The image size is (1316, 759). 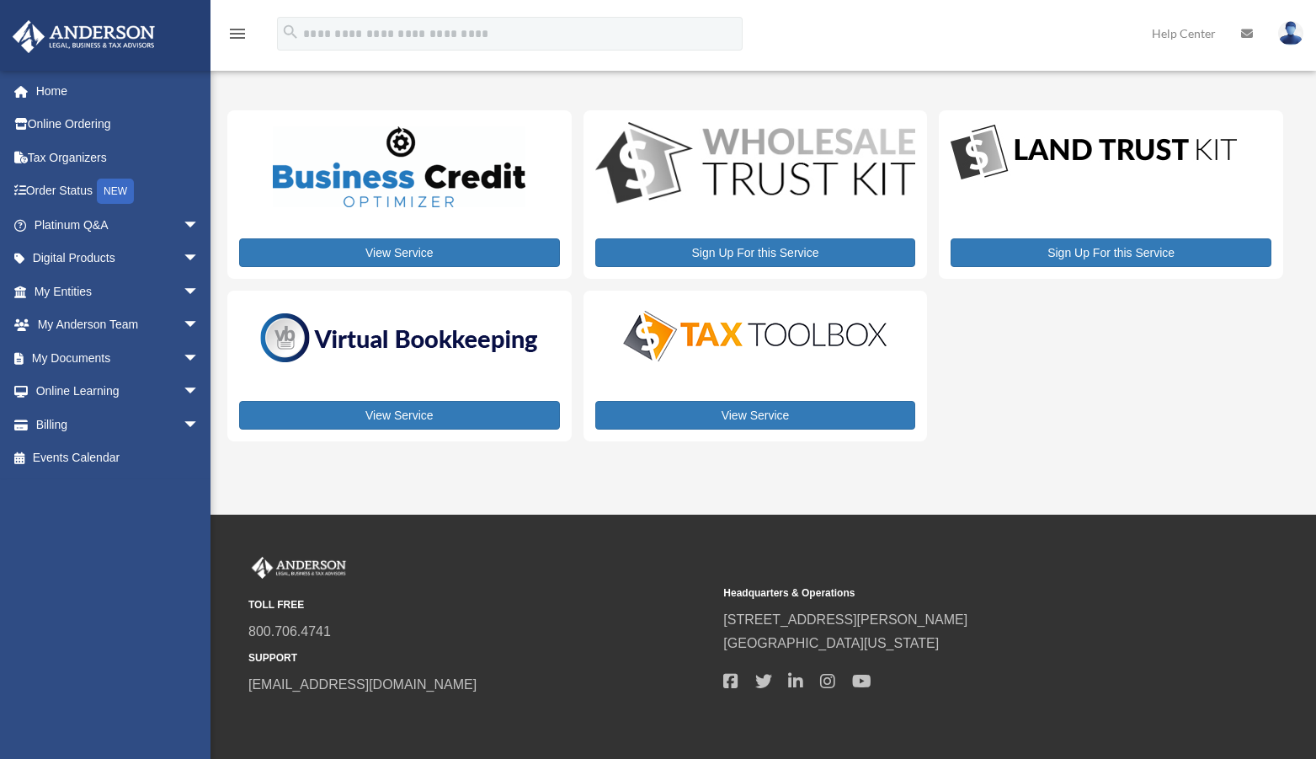 What do you see at coordinates (118, 325) in the screenshot?
I see `a: My Anderson Teamarrow_drop_down` at bounding box center [118, 325].